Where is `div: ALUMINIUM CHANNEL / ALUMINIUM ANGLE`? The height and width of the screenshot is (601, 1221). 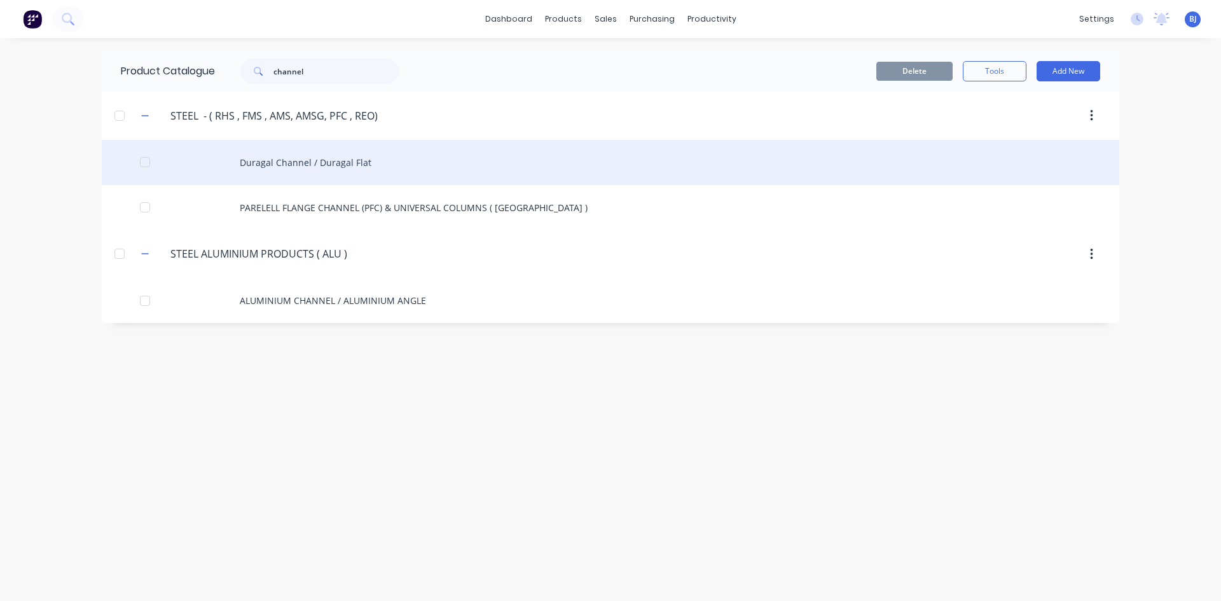 div: ALUMINIUM CHANNEL / ALUMINIUM ANGLE is located at coordinates (611, 300).